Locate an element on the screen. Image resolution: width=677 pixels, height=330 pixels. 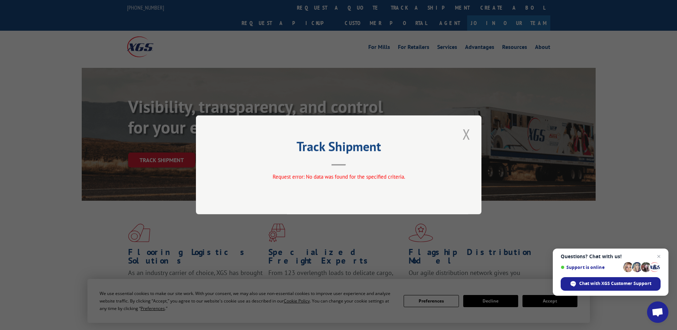
span: Support is online is located at coordinates (590, 267).